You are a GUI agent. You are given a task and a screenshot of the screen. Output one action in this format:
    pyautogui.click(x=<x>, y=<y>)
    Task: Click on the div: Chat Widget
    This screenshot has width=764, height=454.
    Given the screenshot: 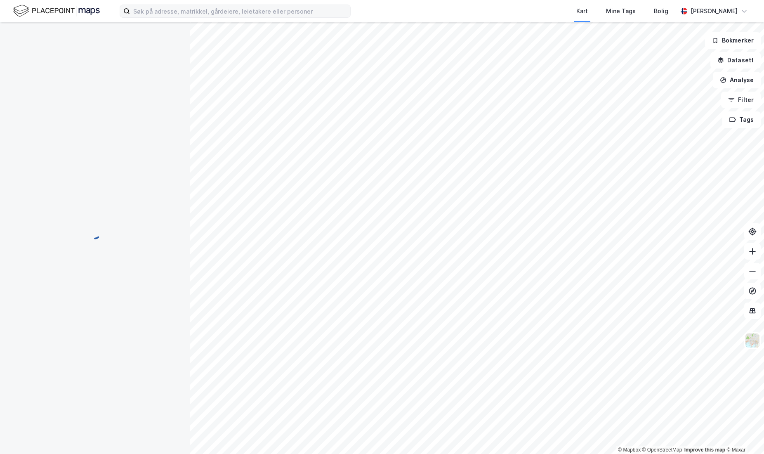 What is the action you would take?
    pyautogui.click(x=743, y=434)
    